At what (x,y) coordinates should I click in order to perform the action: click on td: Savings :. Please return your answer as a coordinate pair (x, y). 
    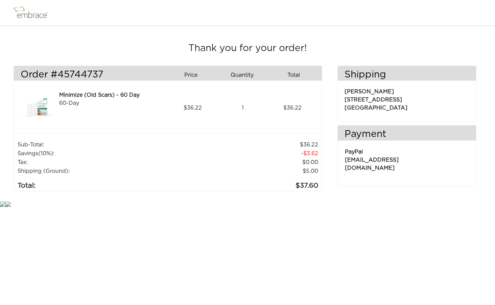
    Looking at the image, I should click on (100, 154).